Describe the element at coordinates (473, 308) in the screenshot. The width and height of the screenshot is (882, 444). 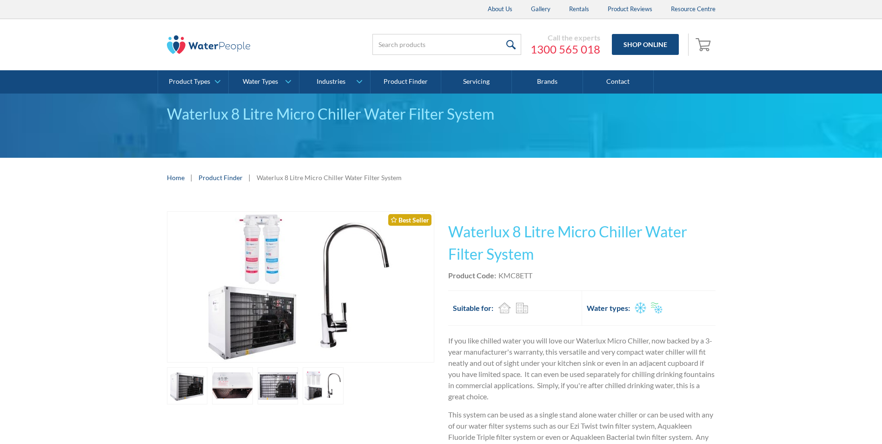
I see `h2: Suitable for:` at that location.